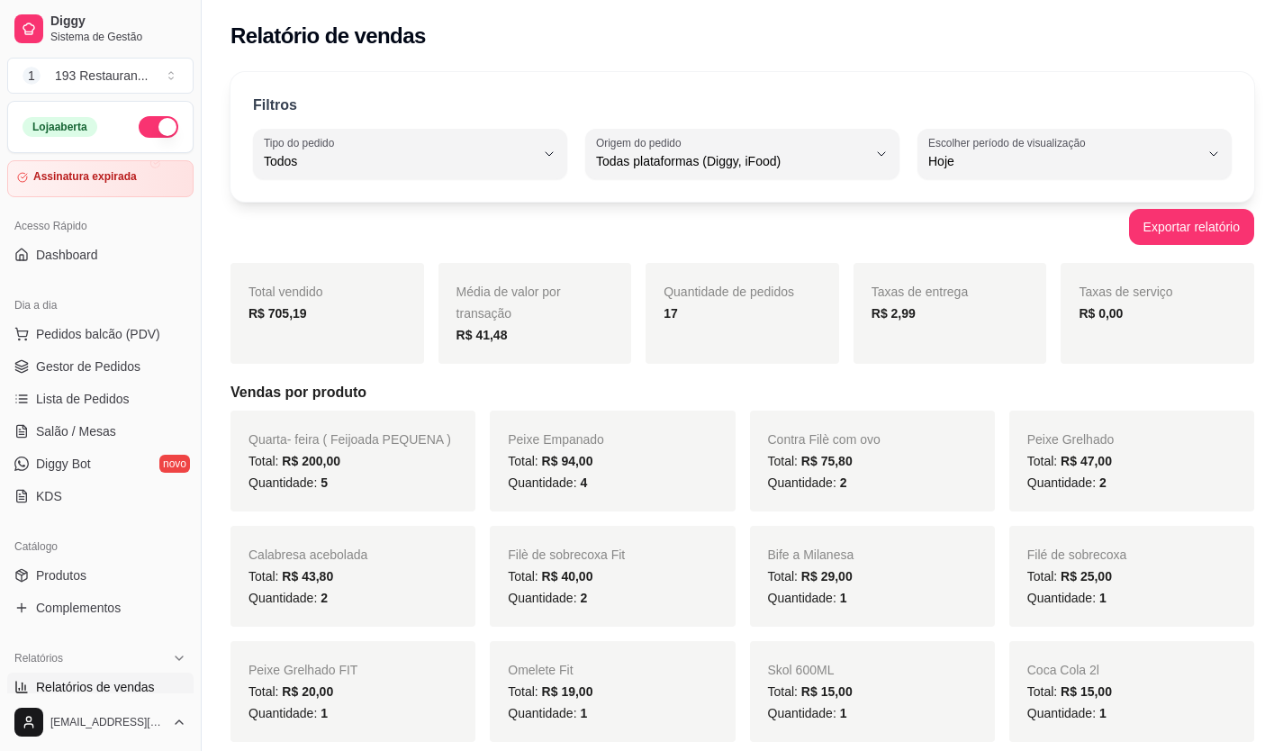 This screenshot has width=1283, height=751. I want to click on strong: R$ 41,48, so click(482, 335).